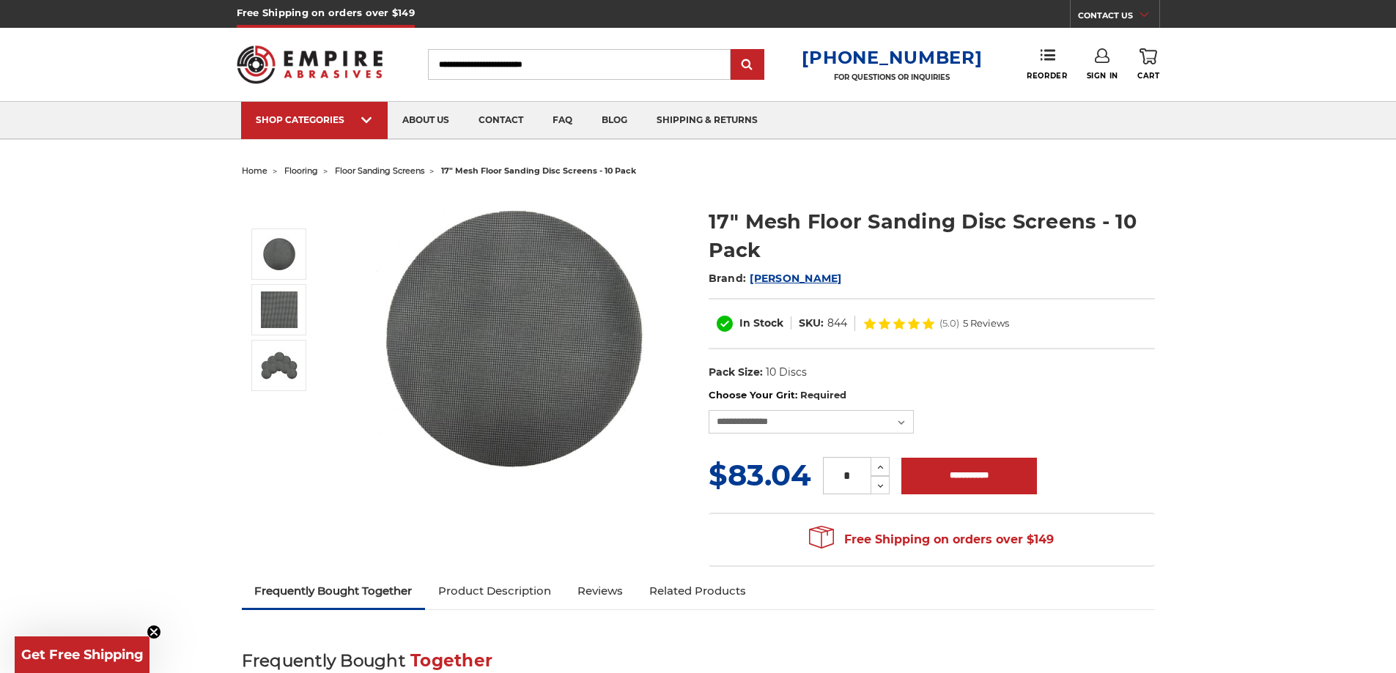 The width and height of the screenshot is (1396, 673). What do you see at coordinates (323, 661) in the screenshot?
I see `span: Frequently Bought` at bounding box center [323, 661].